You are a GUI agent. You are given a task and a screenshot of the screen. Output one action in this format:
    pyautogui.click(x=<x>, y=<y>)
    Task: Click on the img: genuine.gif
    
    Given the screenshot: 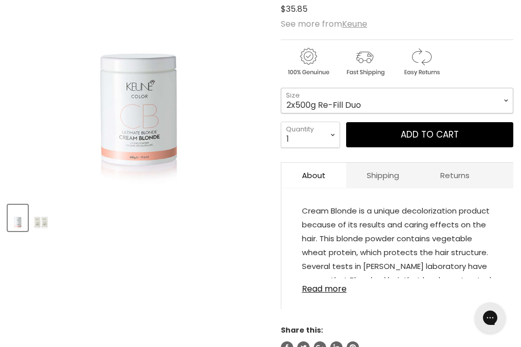 What is the action you would take?
    pyautogui.click(x=308, y=62)
    